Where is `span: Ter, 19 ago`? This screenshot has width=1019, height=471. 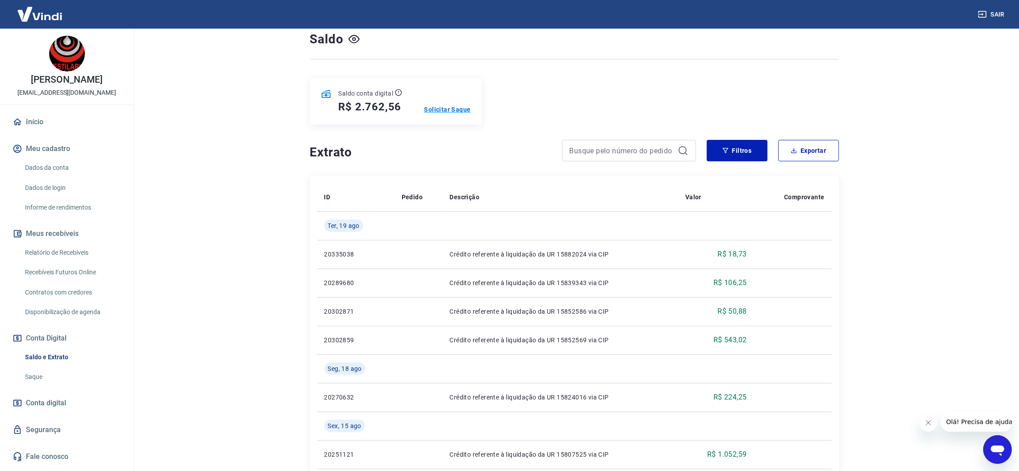 span: Ter, 19 ago is located at coordinates (344, 226).